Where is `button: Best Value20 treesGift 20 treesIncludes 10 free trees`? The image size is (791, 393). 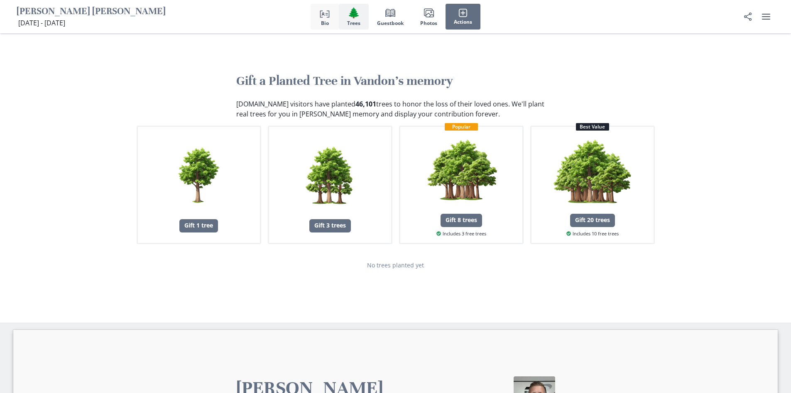
button: Best Value20 treesGift 20 treesIncludes 10 free trees is located at coordinates (593, 184).